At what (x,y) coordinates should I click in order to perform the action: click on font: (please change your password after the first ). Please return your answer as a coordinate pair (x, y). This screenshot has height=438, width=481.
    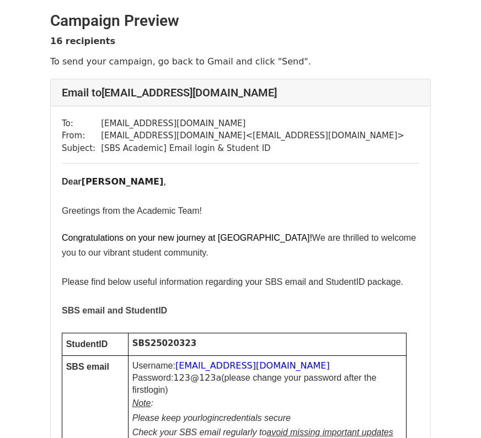
    Looking at the image, I should click on (254, 384).